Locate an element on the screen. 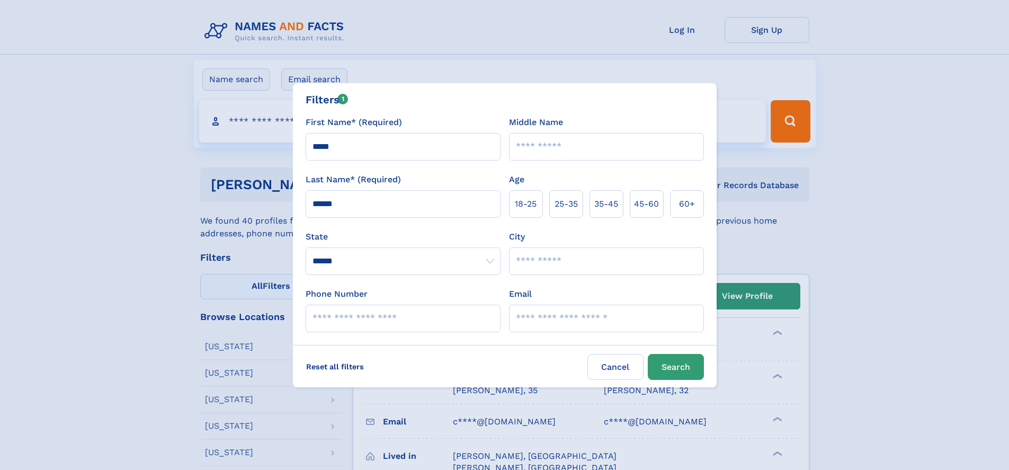 This screenshot has height=470, width=1009. button: Search is located at coordinates (676, 366).